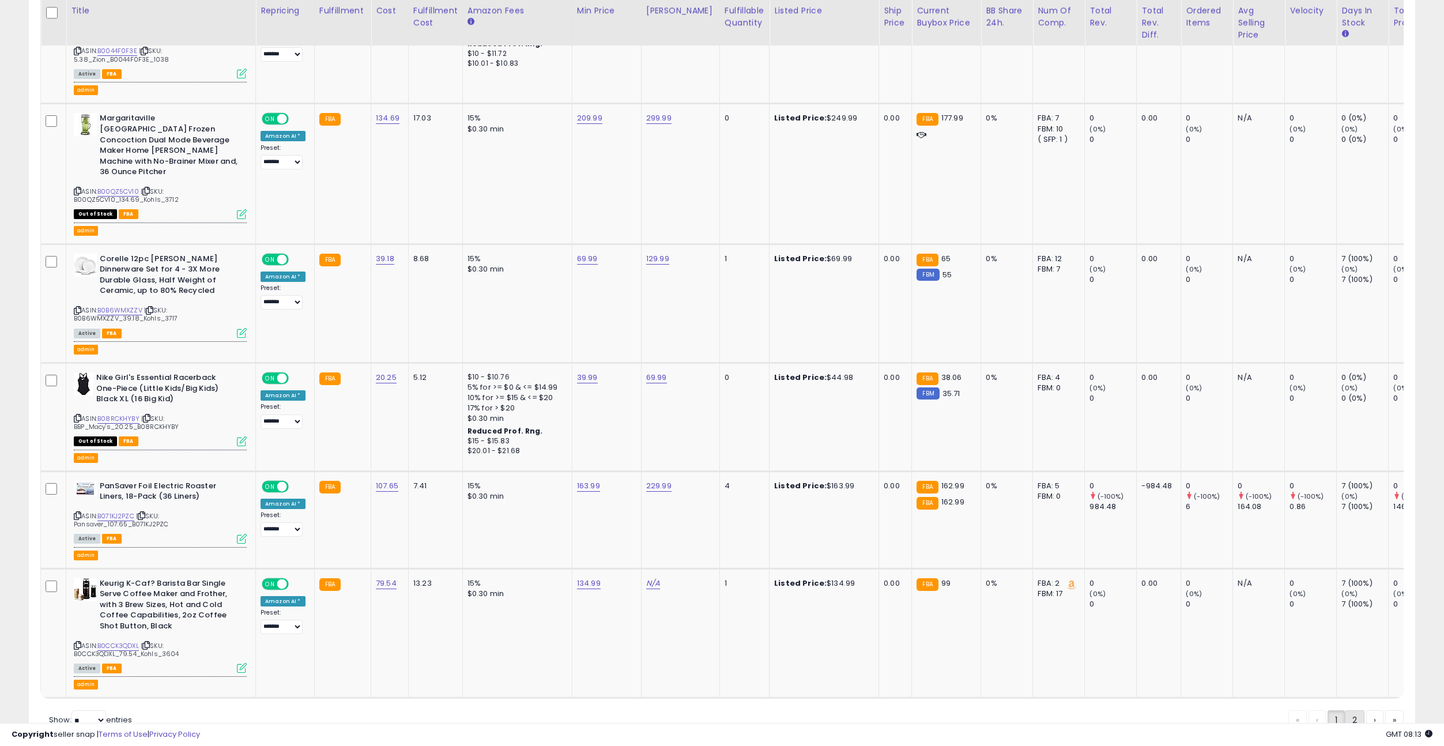 The image size is (1444, 746). Describe the element at coordinates (1057, 594) in the screenshot. I see `div: FBM: 17` at that location.